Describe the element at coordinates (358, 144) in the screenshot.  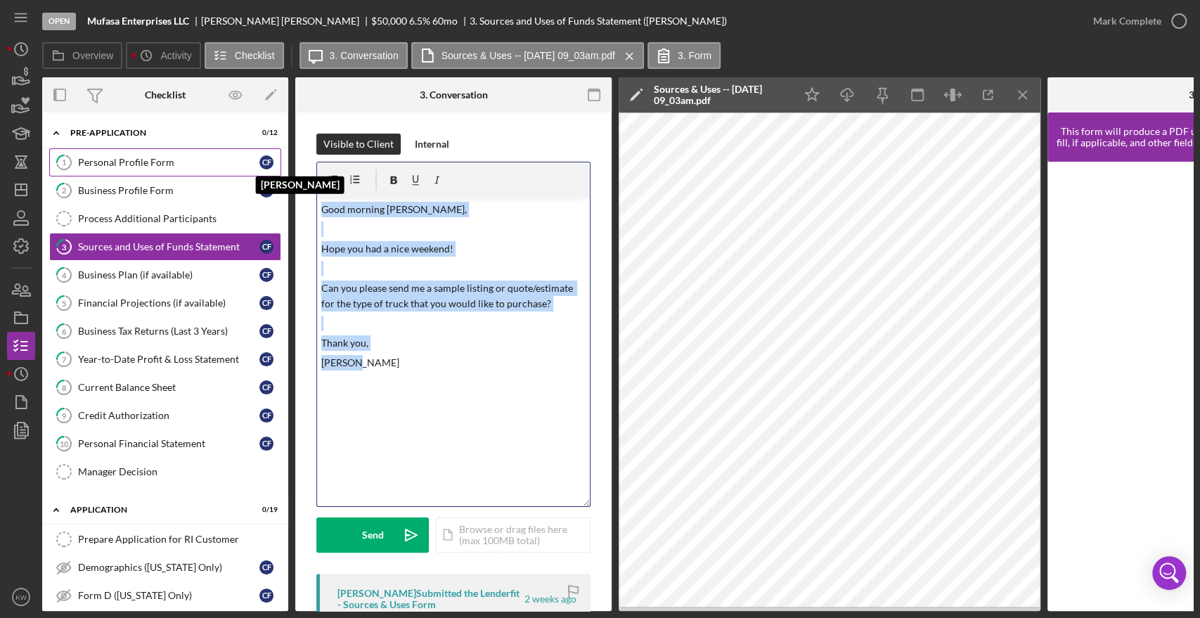
I see `button: Visible to Client` at that location.